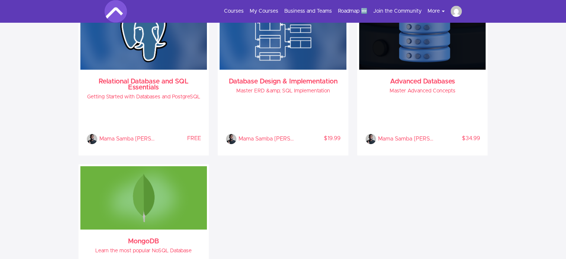 The height and width of the screenshot is (259, 566). What do you see at coordinates (439, 11) in the screenshot?
I see `button: More` at bounding box center [439, 11].